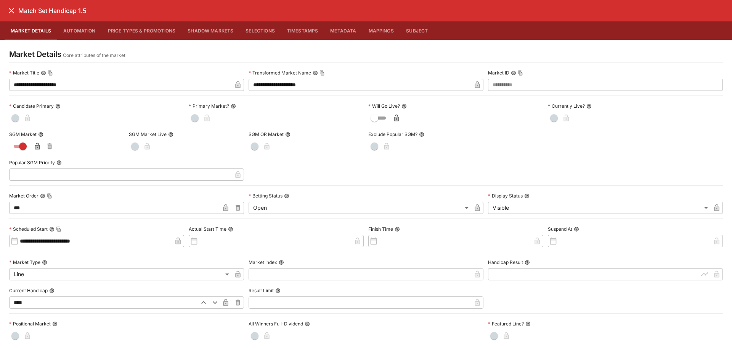 The height and width of the screenshot is (348, 732). What do you see at coordinates (381, 229) in the screenshot?
I see `p: Finish Time` at bounding box center [381, 229].